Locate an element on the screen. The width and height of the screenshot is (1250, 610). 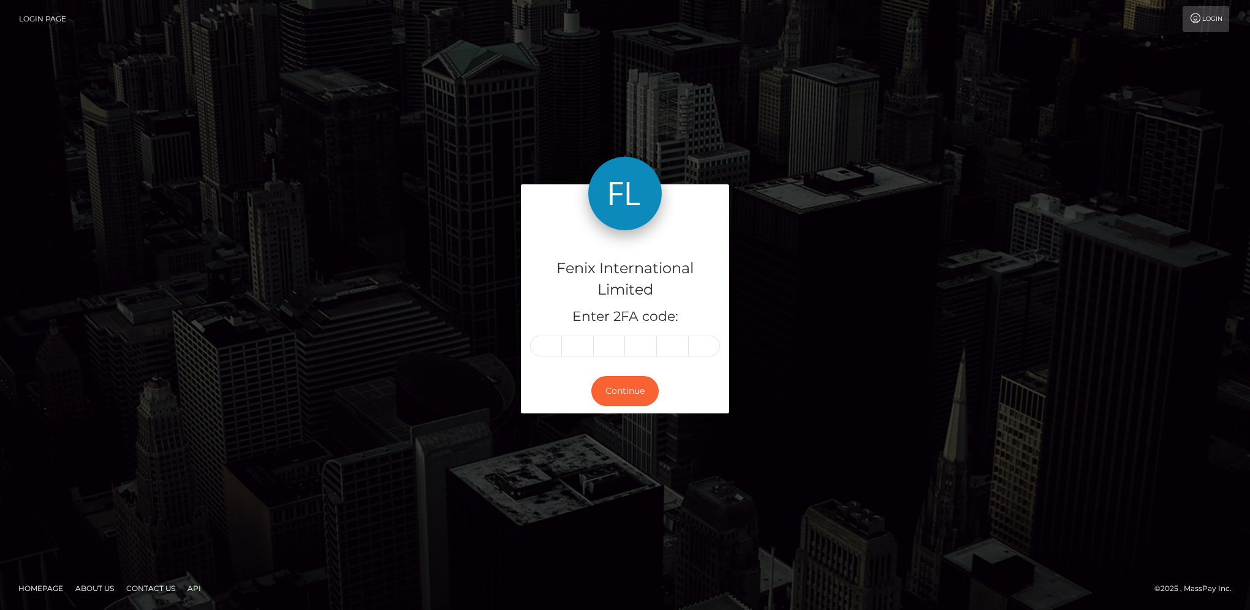
img: Fenix International Limited is located at coordinates (625, 194).